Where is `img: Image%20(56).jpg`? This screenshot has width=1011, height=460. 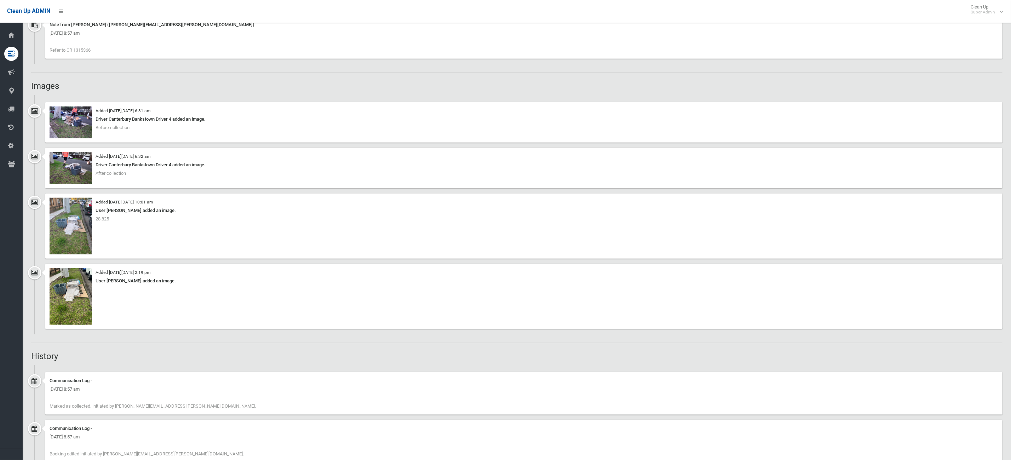
img: Image%20(56).jpg is located at coordinates (71, 296).